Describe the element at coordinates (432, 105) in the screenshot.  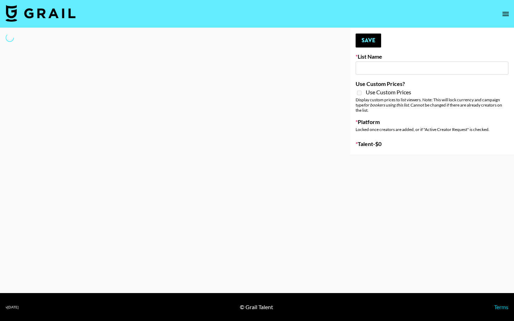
I see `div: Display custom prices to list viewers. Note: This will lock currency and campaign type . Cannot b...` at that location.